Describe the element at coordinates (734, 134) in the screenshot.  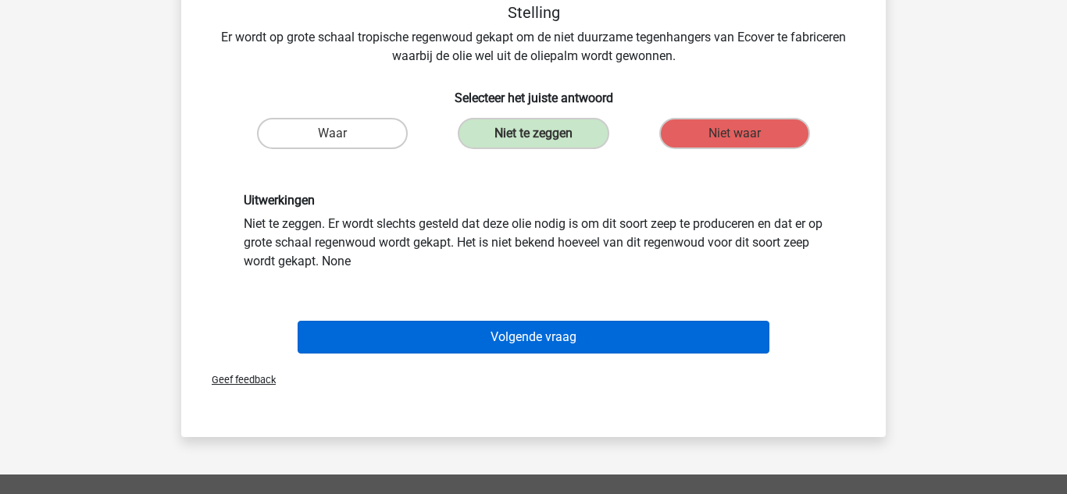
I see `label: Niet waar` at that location.